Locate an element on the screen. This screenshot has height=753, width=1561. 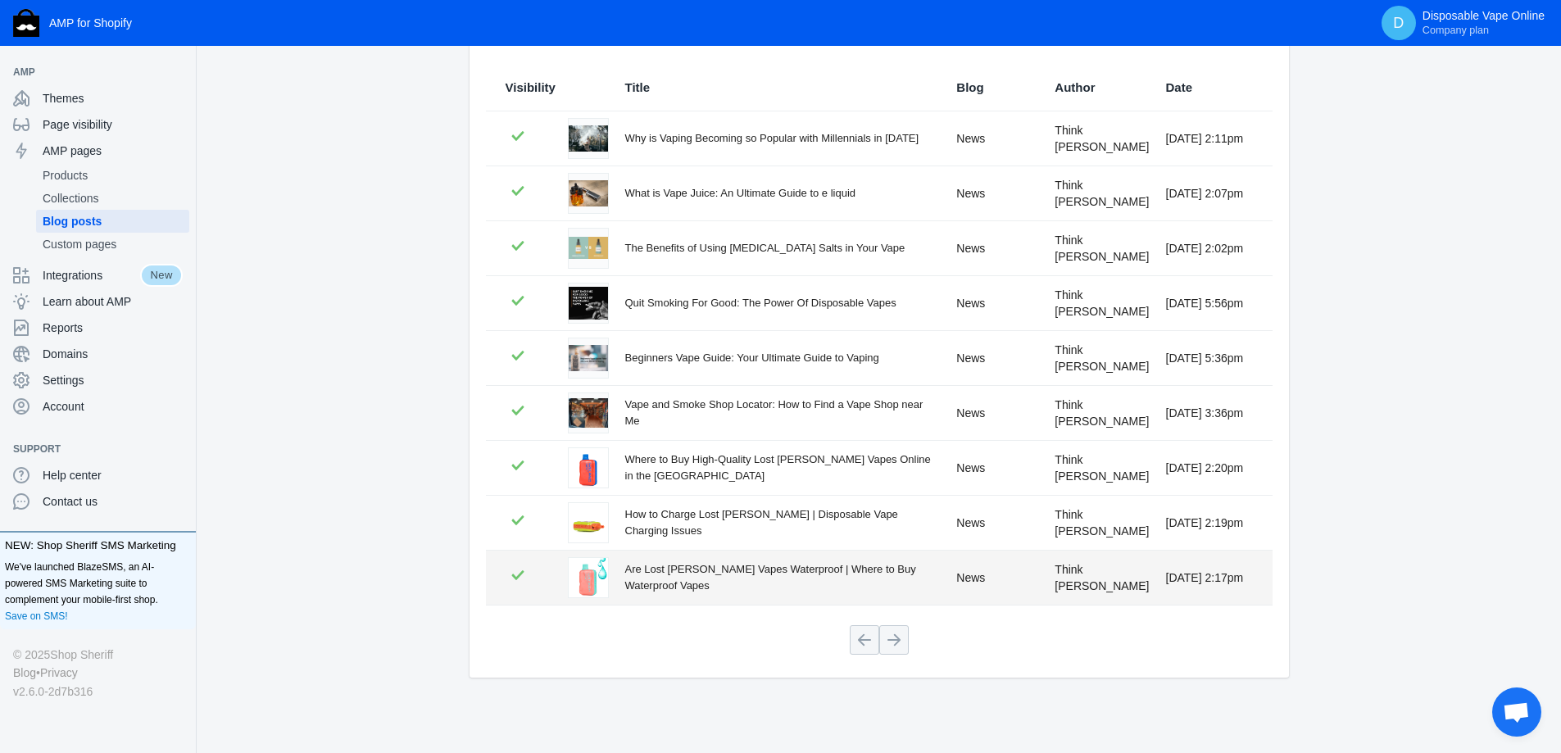
span: Custom pages is located at coordinates (112, 244).